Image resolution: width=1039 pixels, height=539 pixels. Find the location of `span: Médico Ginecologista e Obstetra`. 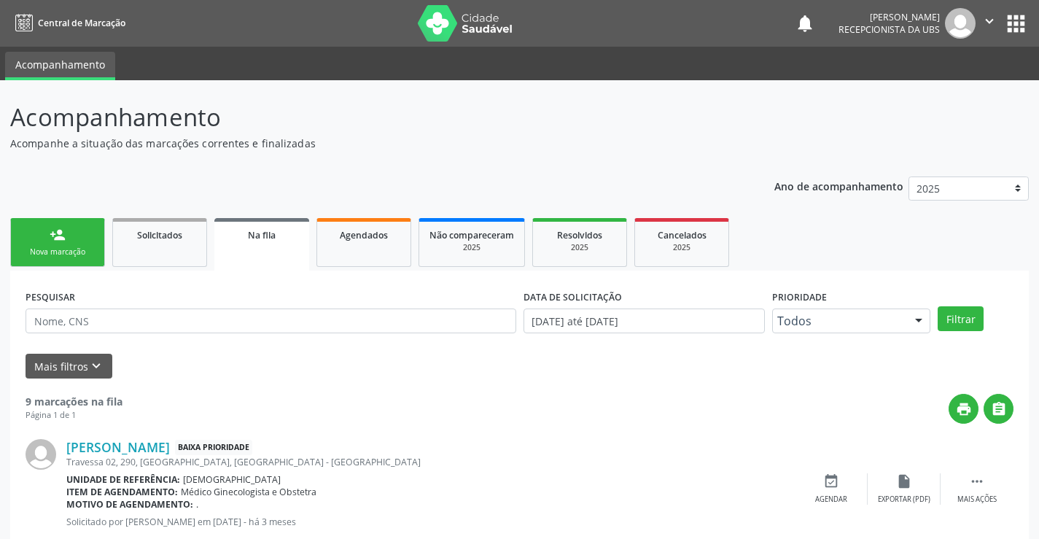

span: Médico Ginecologista e Obstetra is located at coordinates (249, 492).